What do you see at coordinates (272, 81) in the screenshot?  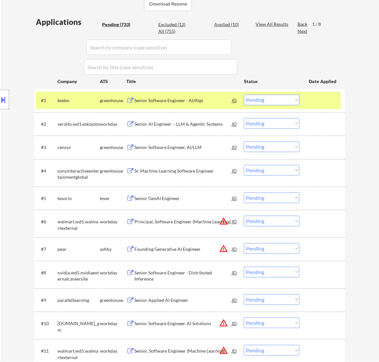 I see `div: Status` at bounding box center [272, 81].